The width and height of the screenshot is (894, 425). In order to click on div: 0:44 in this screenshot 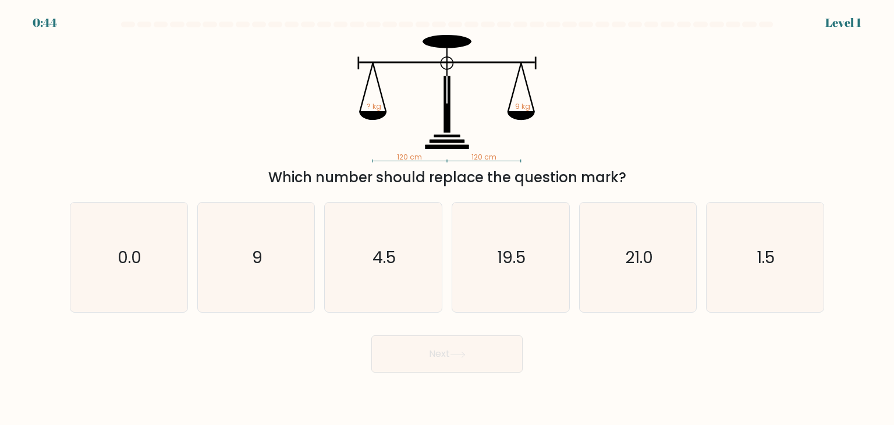, I will do `click(45, 23)`.